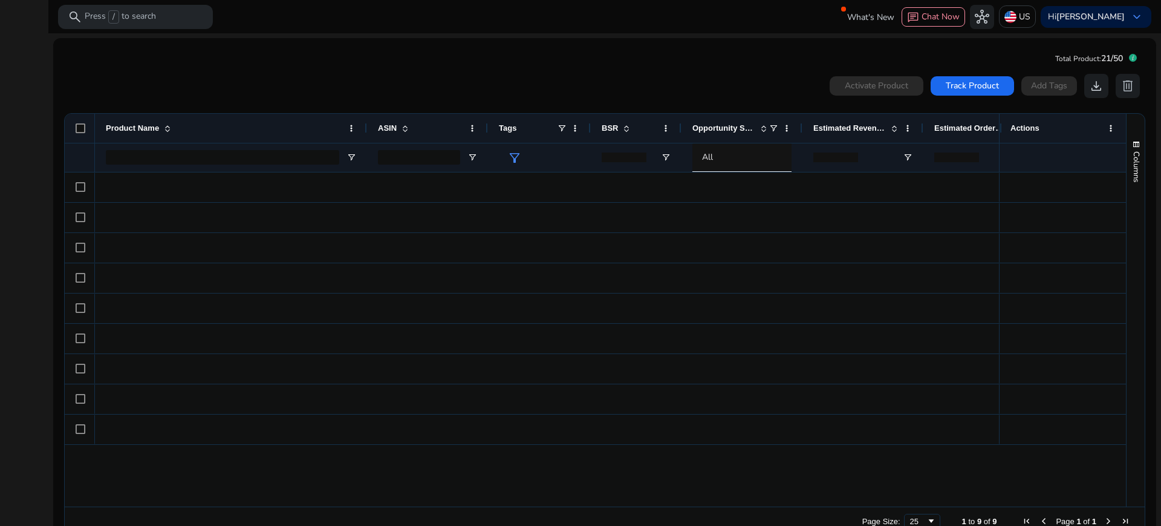 The width and height of the screenshot is (1161, 526). What do you see at coordinates (918, 521) in the screenshot?
I see `div: 25` at bounding box center [918, 521].